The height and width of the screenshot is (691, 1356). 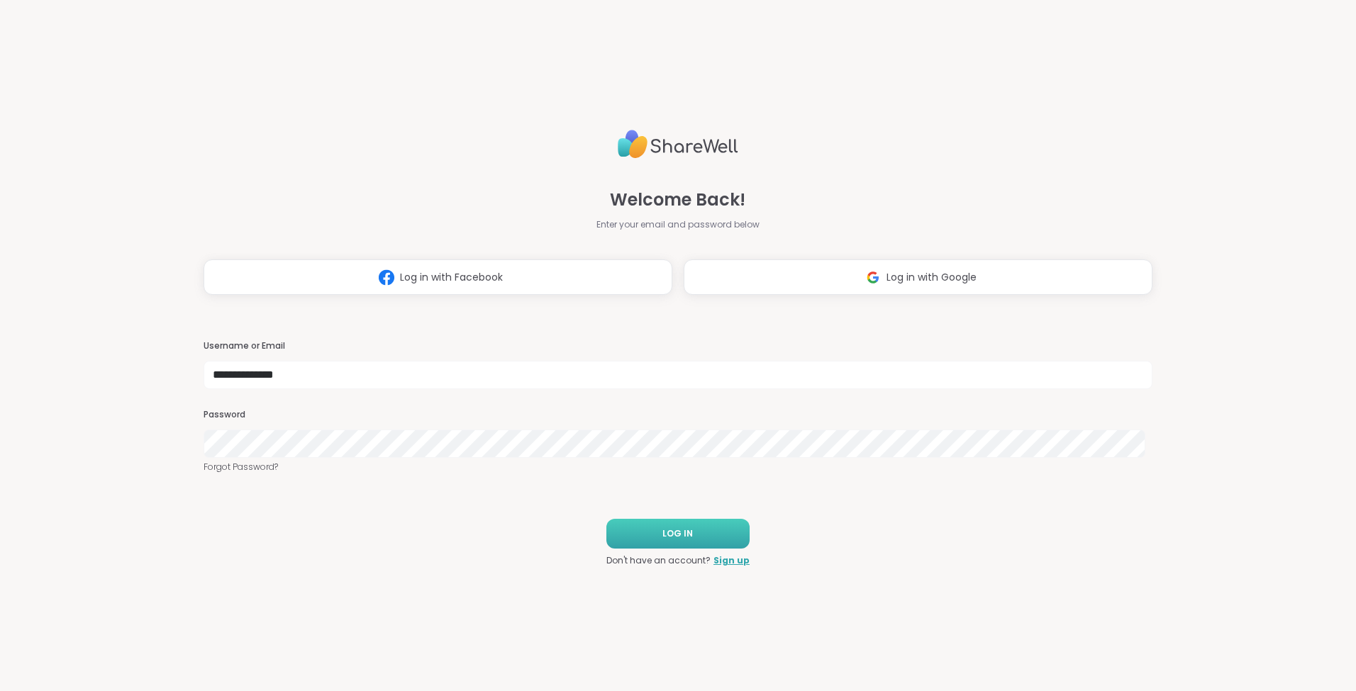 What do you see at coordinates (678, 144) in the screenshot?
I see `img: ShareWell Logo` at bounding box center [678, 144].